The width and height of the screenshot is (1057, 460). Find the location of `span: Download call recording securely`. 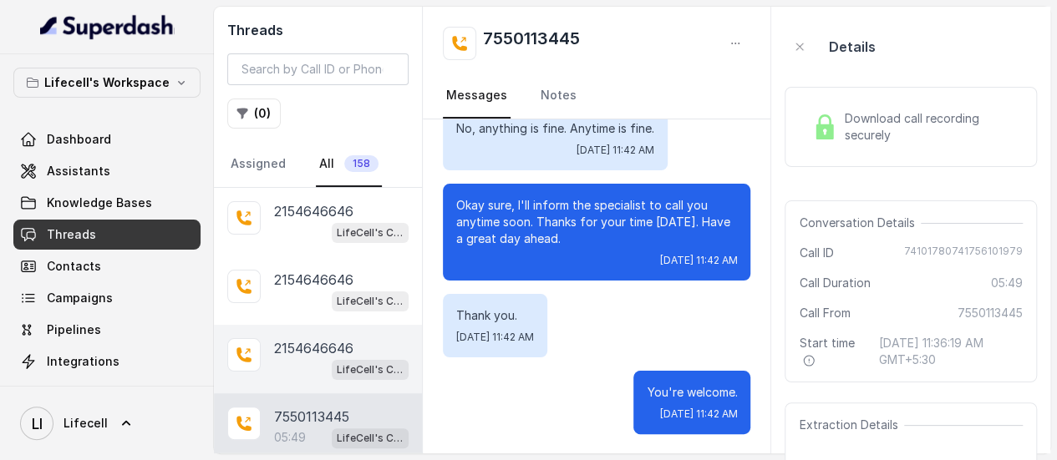

span: Download call recording securely is located at coordinates (930, 127).